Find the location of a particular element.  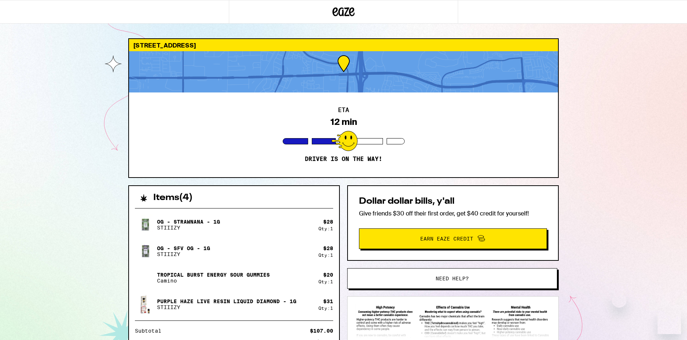

img: Purple Haze Live Resin Liquid Diamond - 1g is located at coordinates (145, 305).